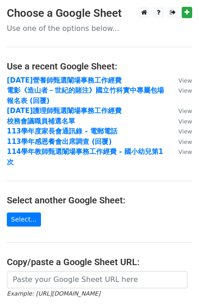 The image size is (199, 306). What do you see at coordinates (97, 280) in the screenshot?
I see `input: Paste your Google Sheet URL here` at bounding box center [97, 280].